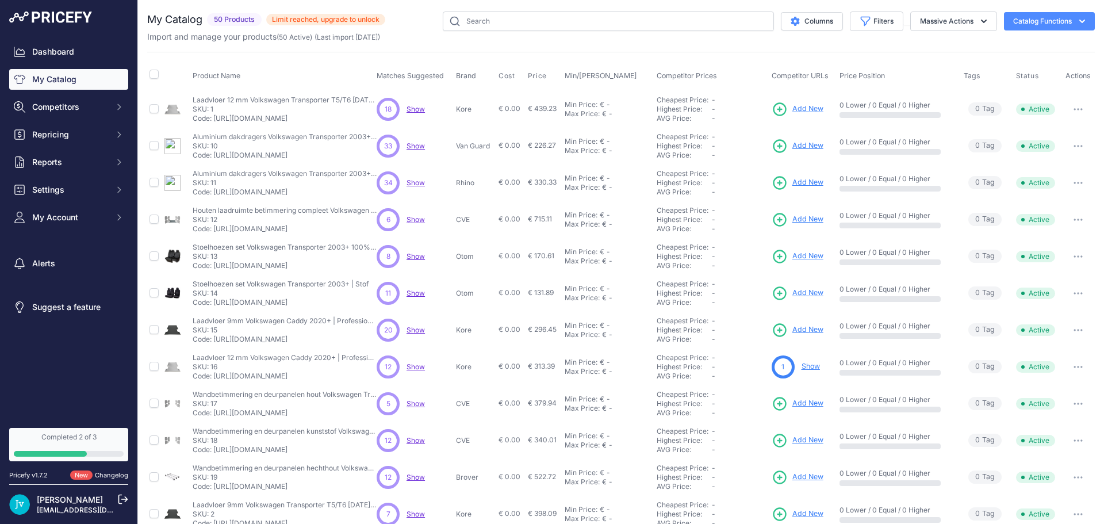 This screenshot has height=524, width=1104. I want to click on nav: Sidebar, so click(68, 228).